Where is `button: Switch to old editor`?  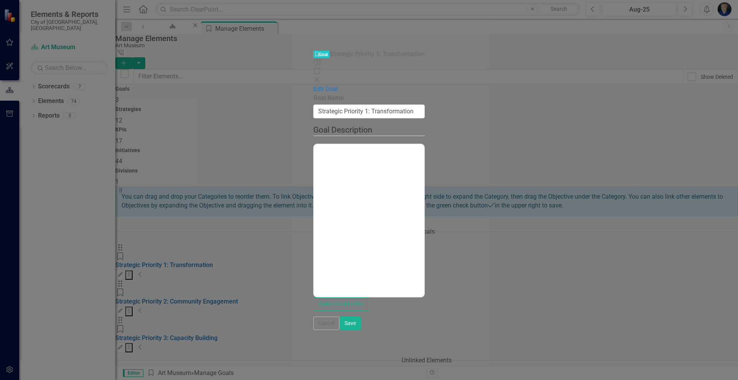 button: Switch to old editor is located at coordinates (341, 304).